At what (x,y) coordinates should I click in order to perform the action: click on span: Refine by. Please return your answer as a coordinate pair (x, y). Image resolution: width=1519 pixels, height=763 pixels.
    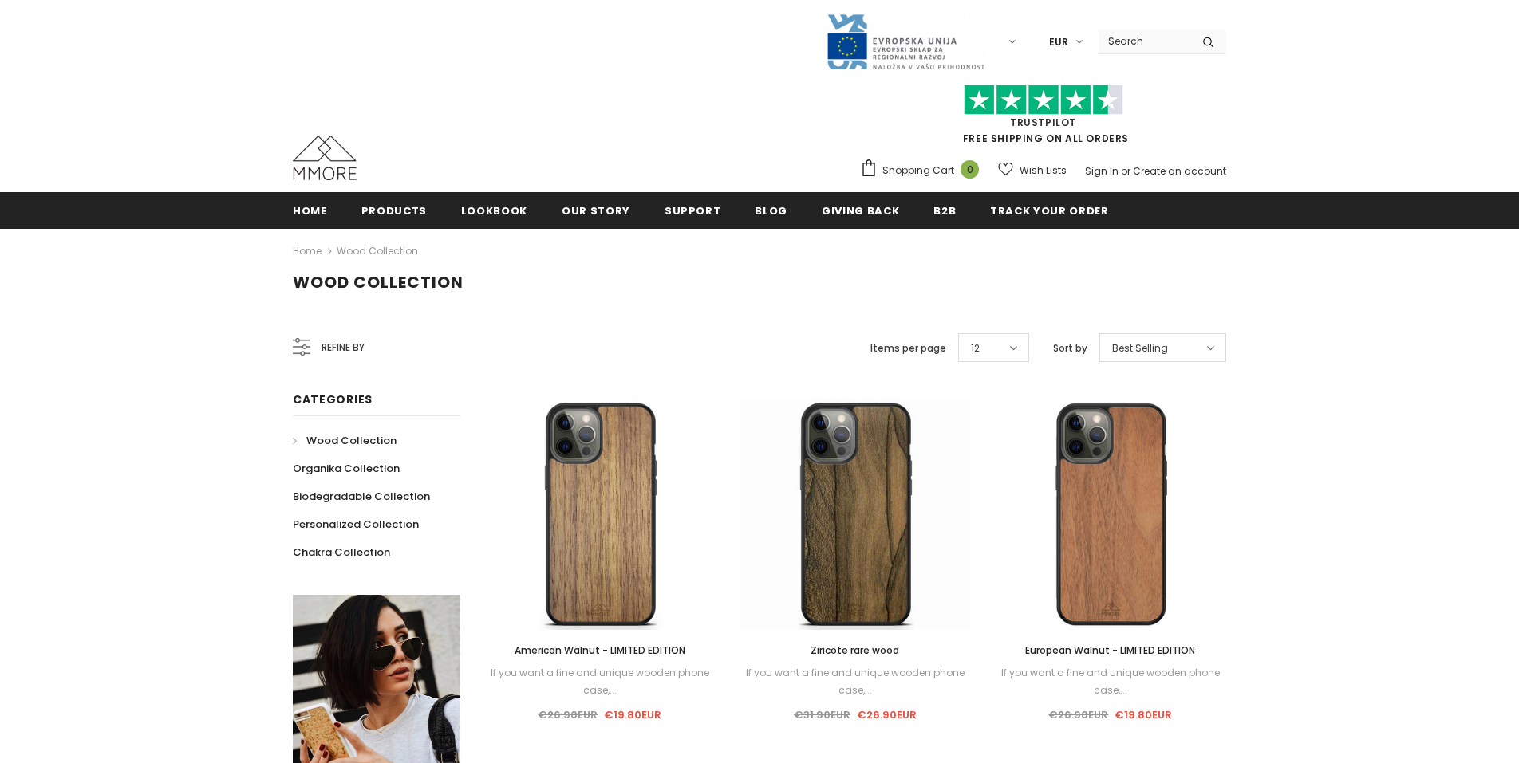
    Looking at the image, I should click on (343, 348).